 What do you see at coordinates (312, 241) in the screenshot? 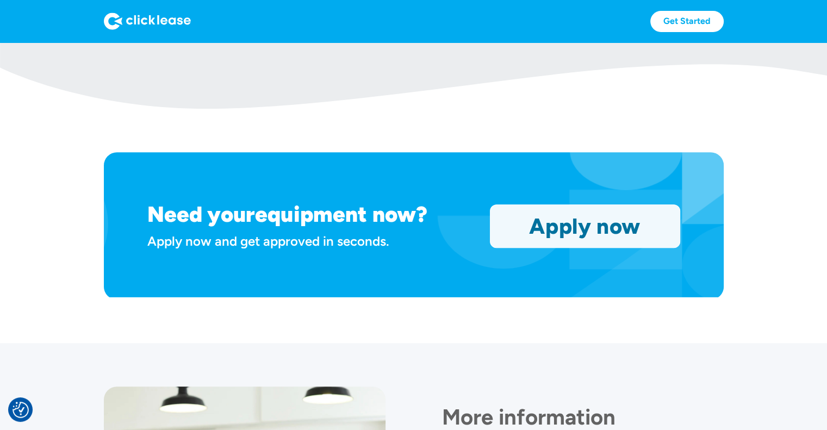
I see `div: Apply now and get approved in seconds.` at bounding box center [312, 241].